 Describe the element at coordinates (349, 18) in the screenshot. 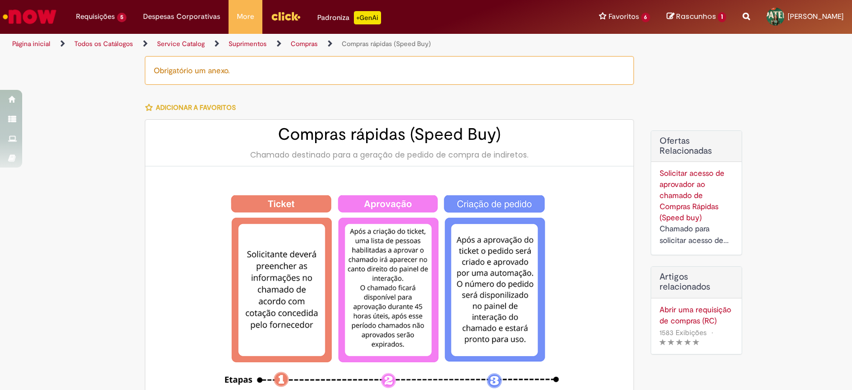

I see `div: Padroniza` at that location.